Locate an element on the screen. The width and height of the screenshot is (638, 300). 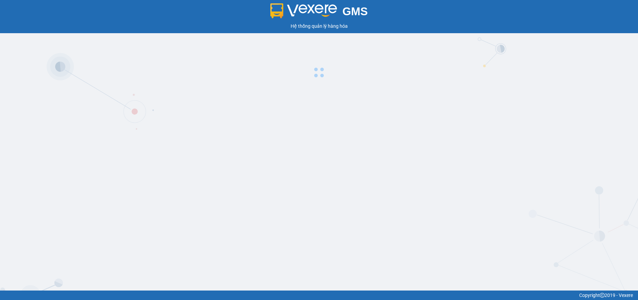
span: GMS is located at coordinates (355, 11).